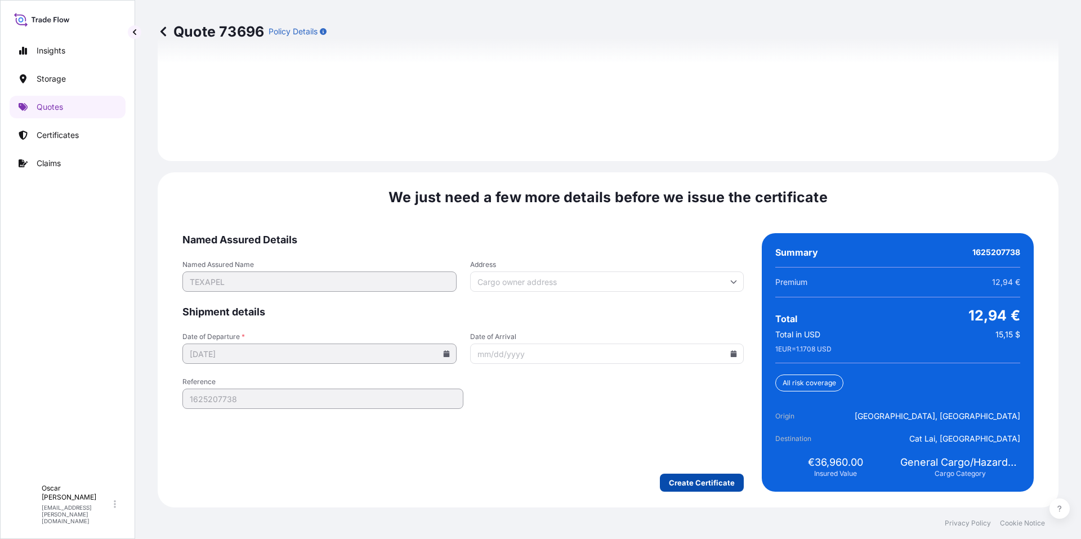 The height and width of the screenshot is (539, 1081). Describe the element at coordinates (68, 135) in the screenshot. I see `a: Certificates` at that location.